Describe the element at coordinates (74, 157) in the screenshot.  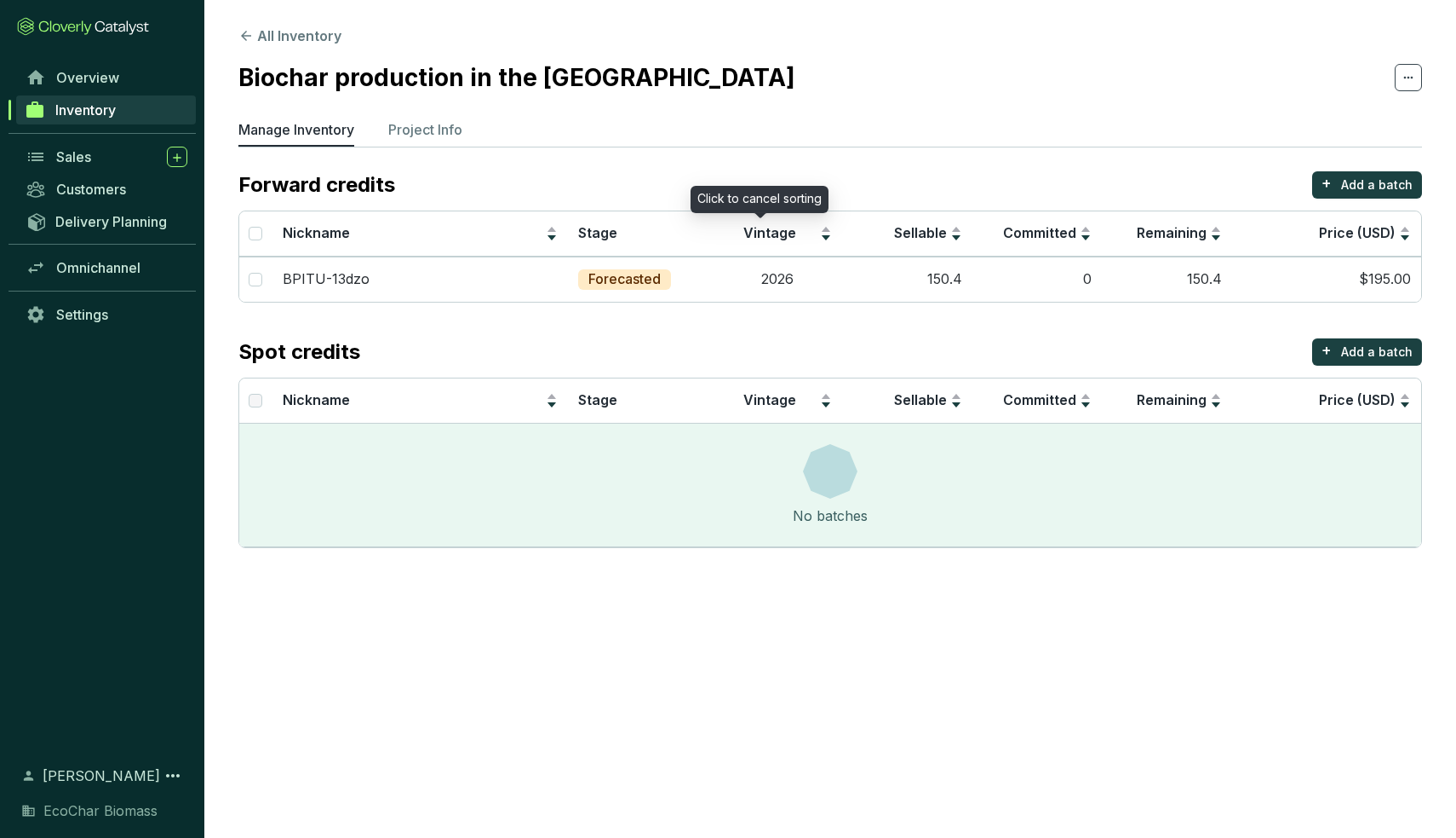
I see `span: Sales` at that location.